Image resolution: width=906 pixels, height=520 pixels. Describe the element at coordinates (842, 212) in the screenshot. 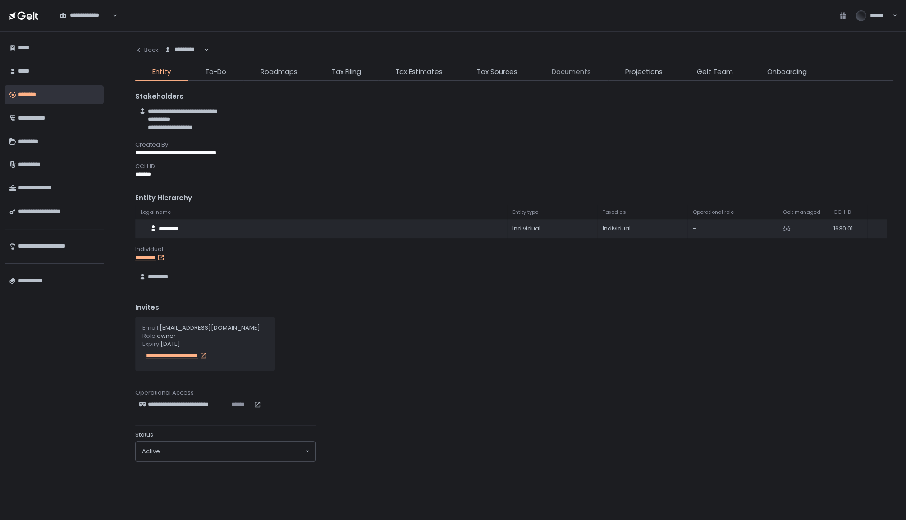

I see `span: CCH ID` at that location.